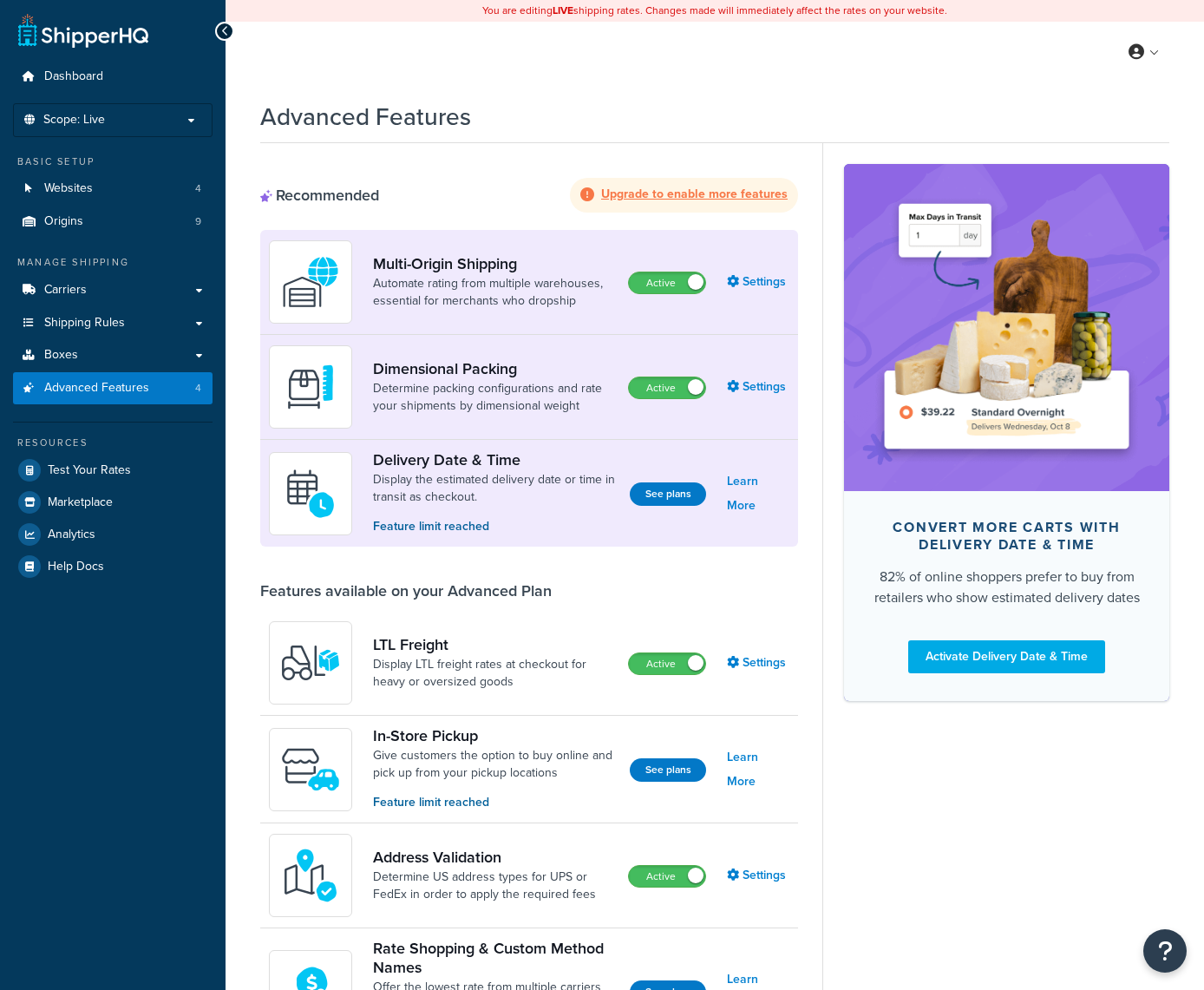  What do you see at coordinates (96, 388) in the screenshot?
I see `span: Advanced Features` at bounding box center [96, 388].